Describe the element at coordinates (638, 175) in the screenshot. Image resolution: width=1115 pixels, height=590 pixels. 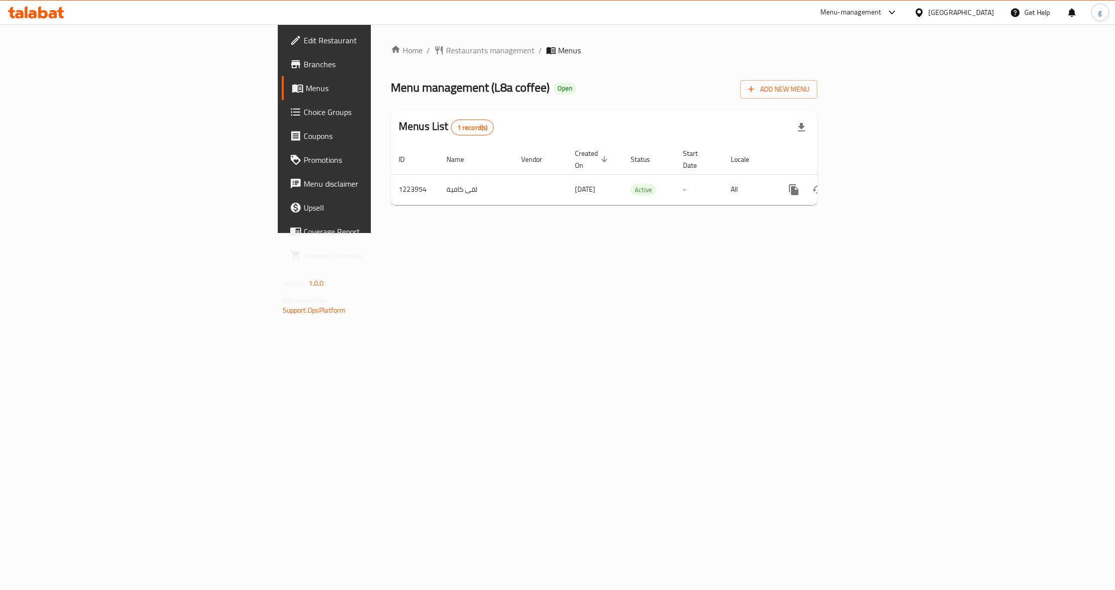
I see `table: enhanced table` at that location.